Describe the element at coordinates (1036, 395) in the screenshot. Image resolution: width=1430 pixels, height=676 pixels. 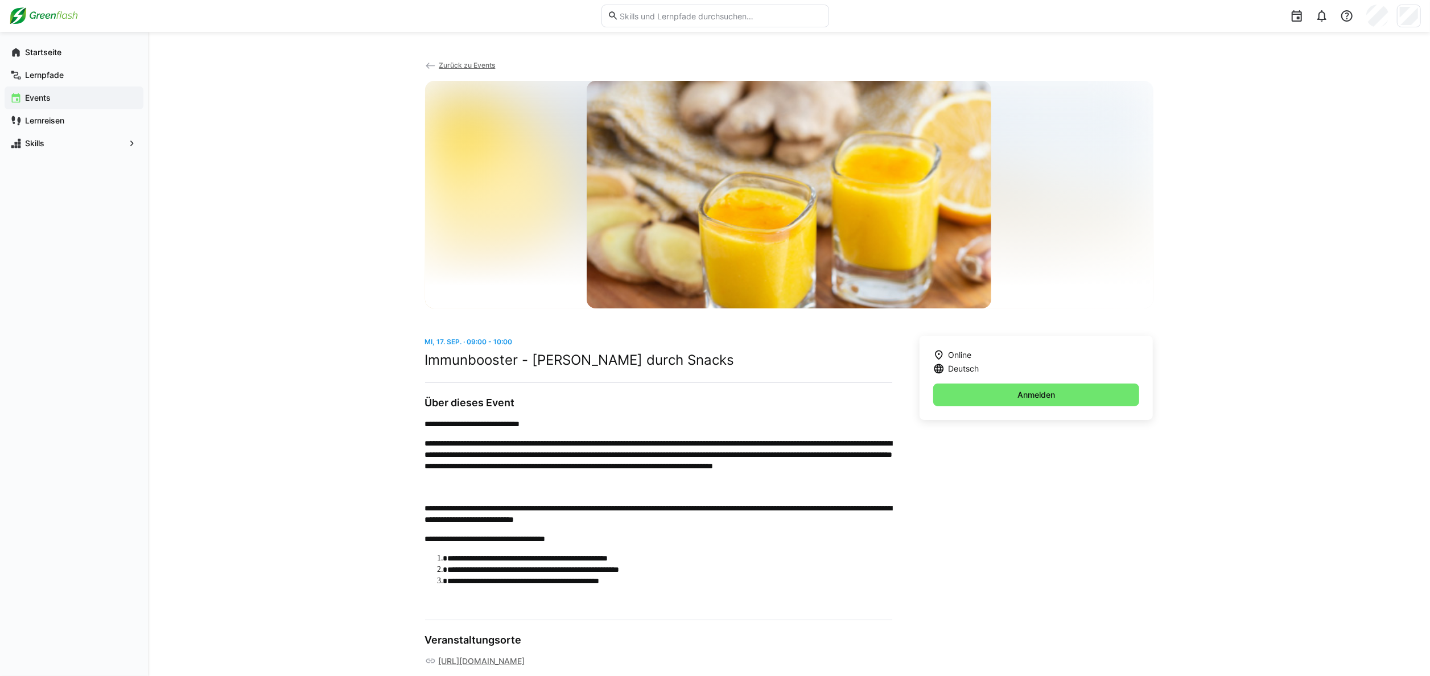
I see `span: Anmelden` at that location.